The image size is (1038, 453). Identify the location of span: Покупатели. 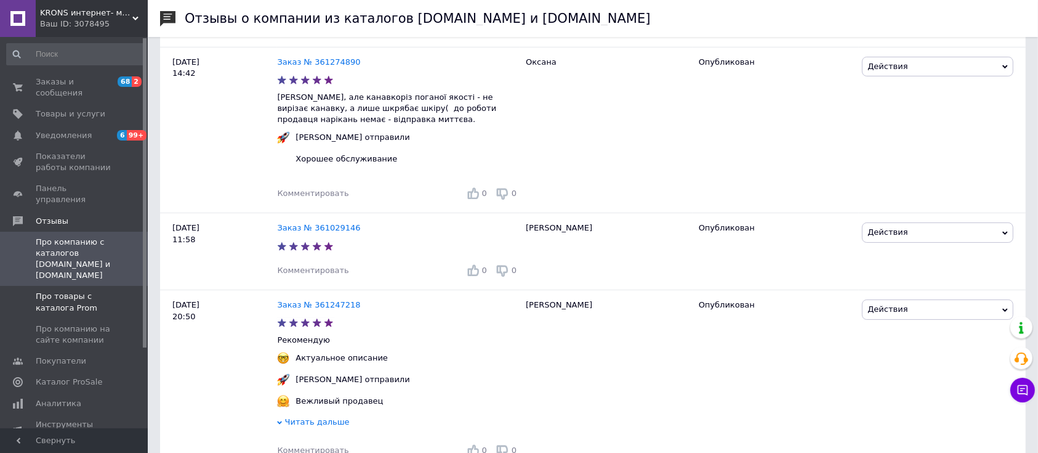
(61, 361).